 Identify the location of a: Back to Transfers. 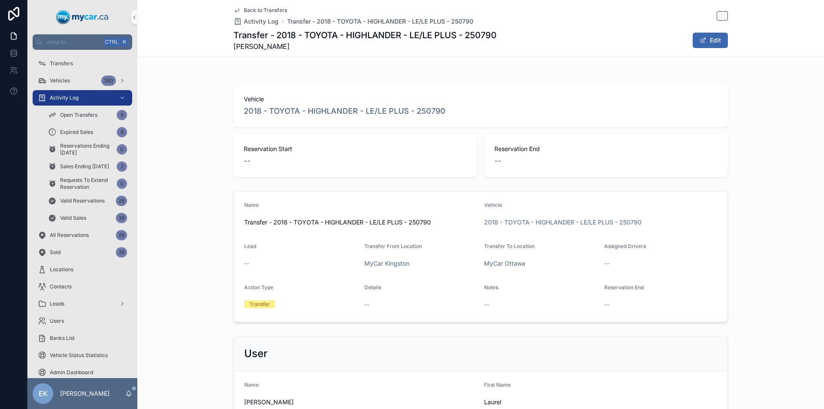
(260, 10).